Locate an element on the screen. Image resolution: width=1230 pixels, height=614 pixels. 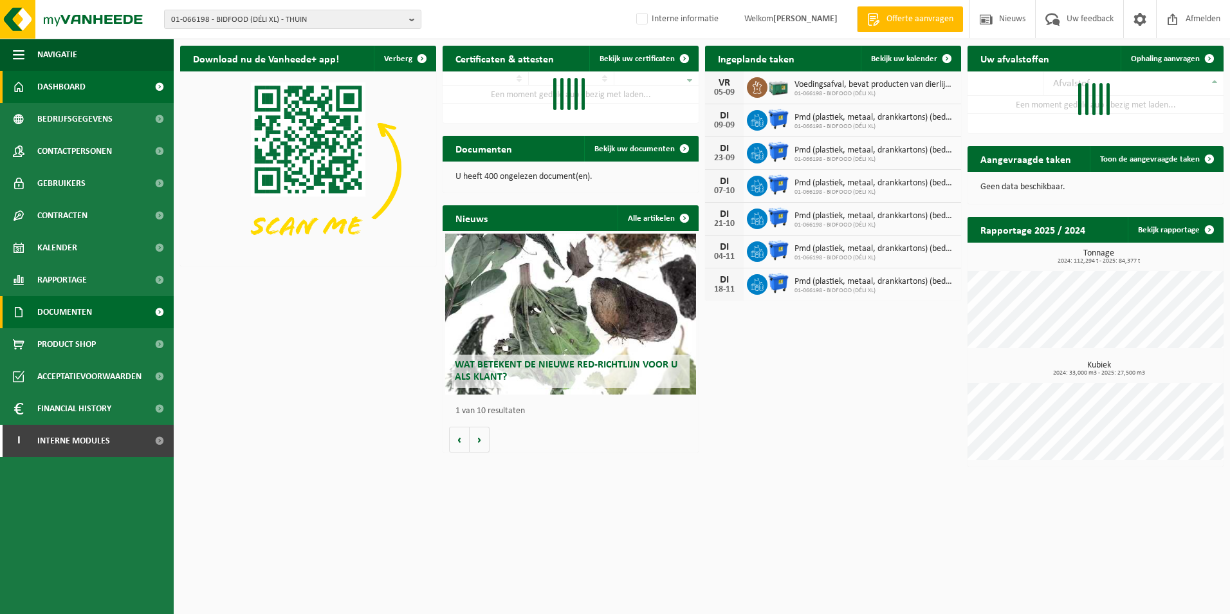
a: Bekijk uw kalender is located at coordinates (910, 59).